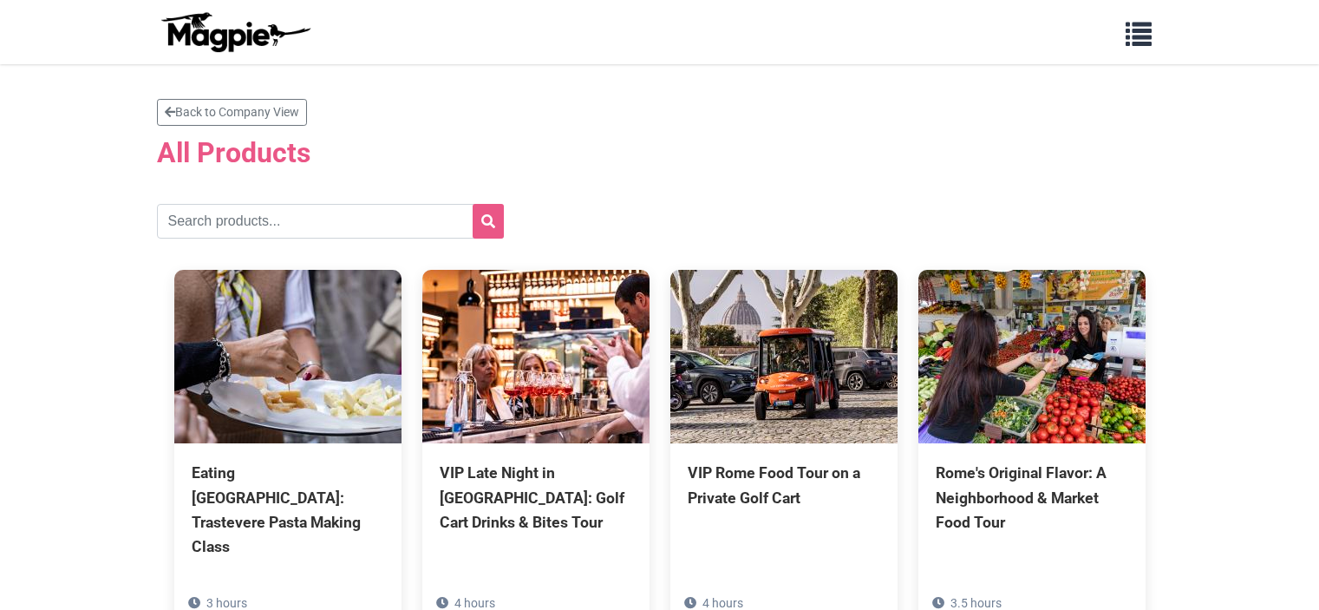 This screenshot has height=610, width=1319. Describe the element at coordinates (232, 112) in the screenshot. I see `a: Back to Company View` at that location.